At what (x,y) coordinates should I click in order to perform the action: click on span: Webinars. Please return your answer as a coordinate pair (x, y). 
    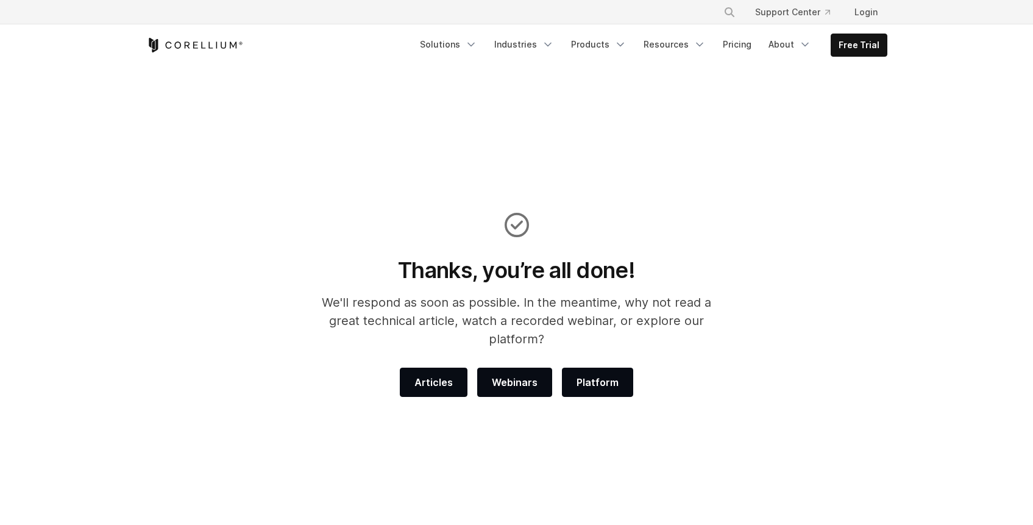
    Looking at the image, I should click on (514, 382).